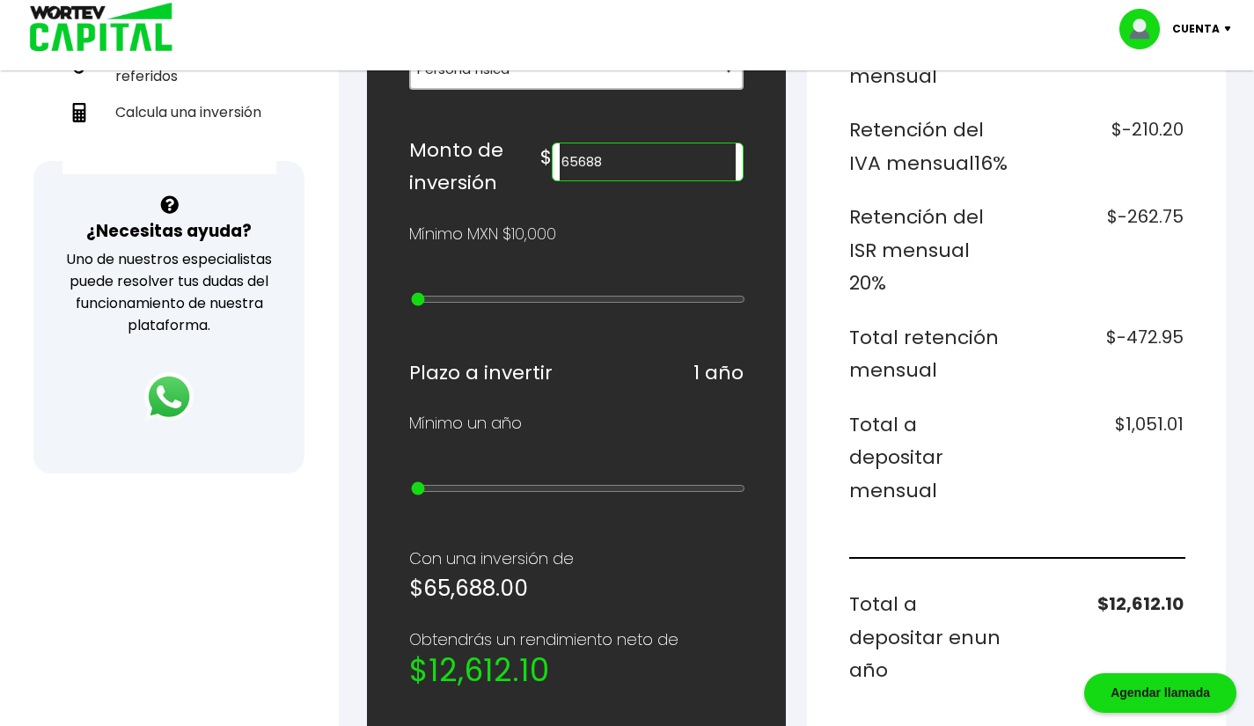 This screenshot has width=1254, height=726. I want to click on h6: $12,612.10, so click(1103, 637).